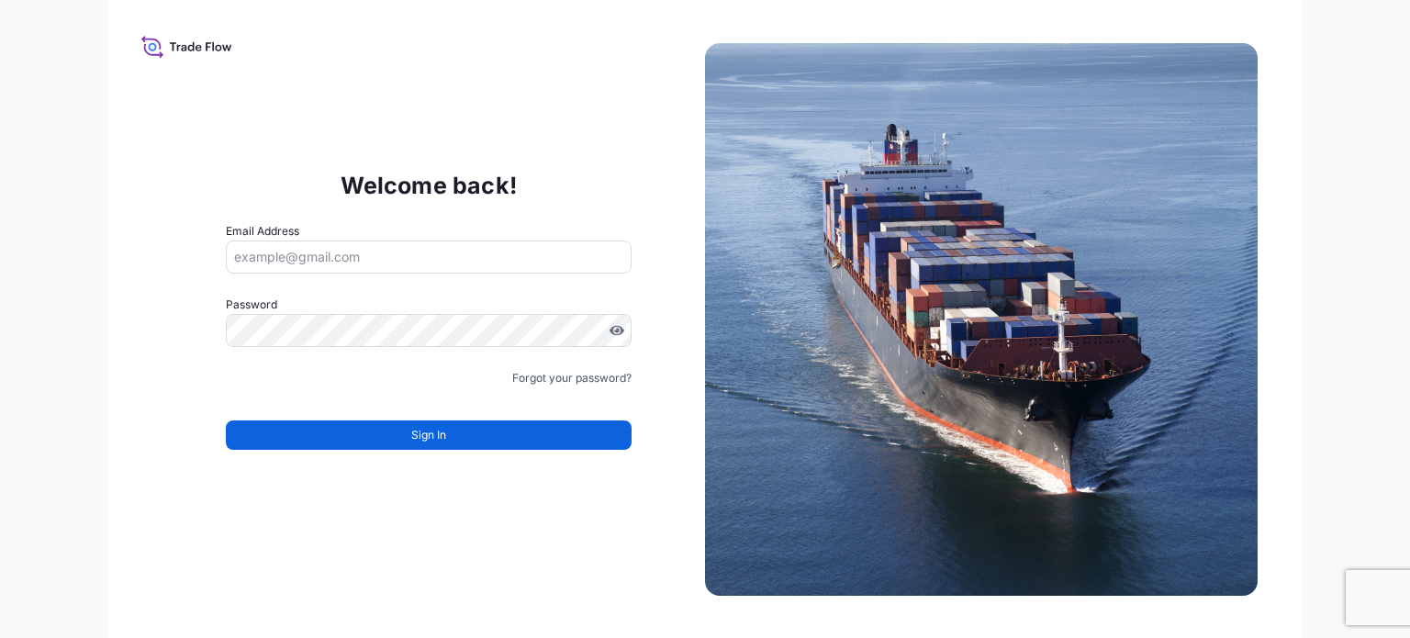 The image size is (1410, 638). What do you see at coordinates (429, 305) in the screenshot?
I see `label: Password` at bounding box center [429, 305].